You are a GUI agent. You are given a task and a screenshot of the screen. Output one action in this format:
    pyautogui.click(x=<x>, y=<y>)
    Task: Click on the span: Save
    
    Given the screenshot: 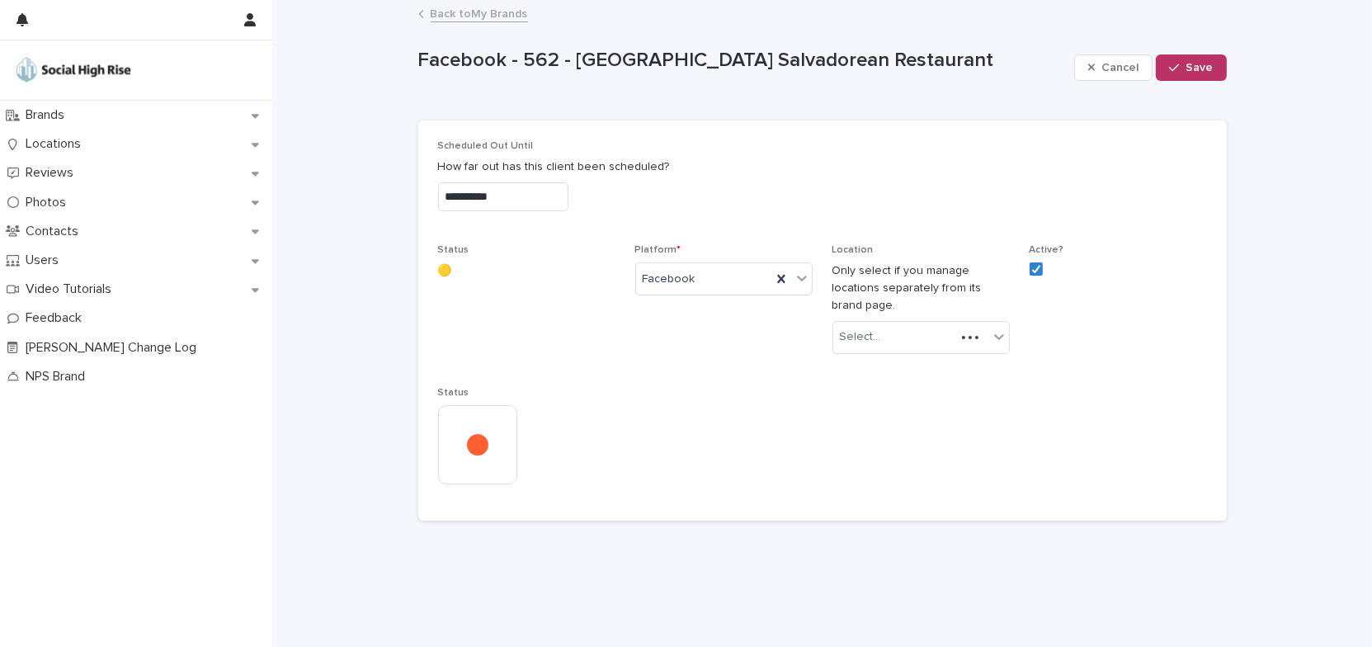 What is the action you would take?
    pyautogui.click(x=1200, y=68)
    